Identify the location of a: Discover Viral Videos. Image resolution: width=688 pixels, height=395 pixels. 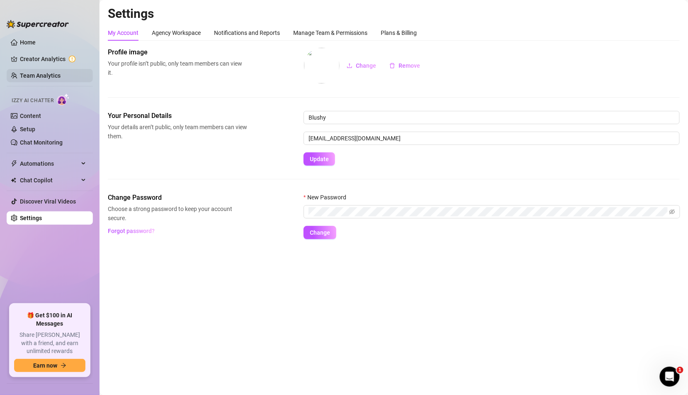
(48, 201).